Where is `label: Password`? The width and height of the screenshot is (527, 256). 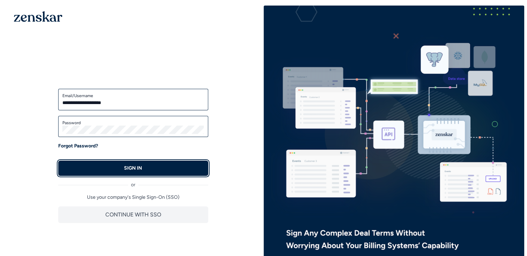
label: Password is located at coordinates (133, 123).